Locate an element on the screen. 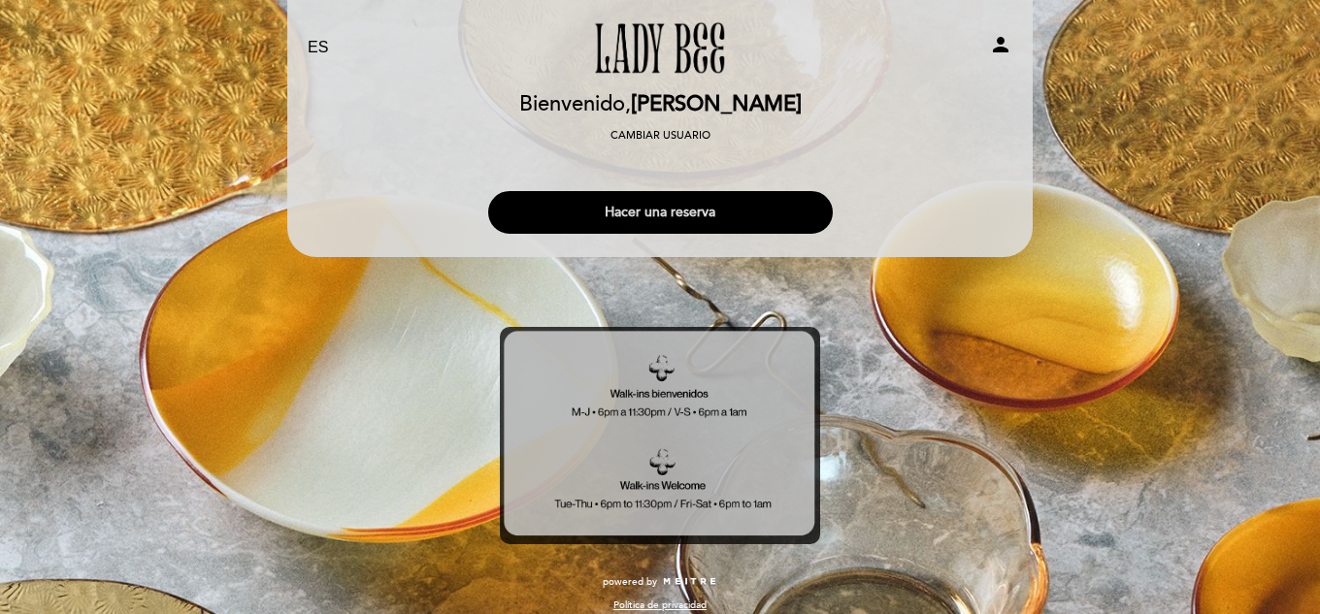 The height and width of the screenshot is (614, 1320). h2: Bienvenido, is located at coordinates (660, 105).